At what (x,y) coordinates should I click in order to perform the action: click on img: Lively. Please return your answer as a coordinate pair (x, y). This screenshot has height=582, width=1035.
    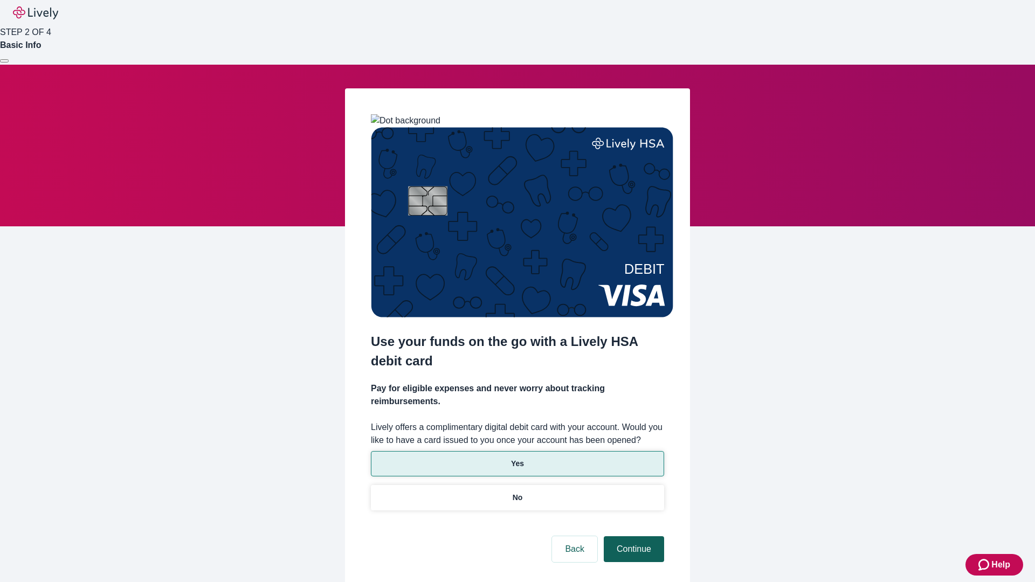
    Looking at the image, I should click on (36, 13).